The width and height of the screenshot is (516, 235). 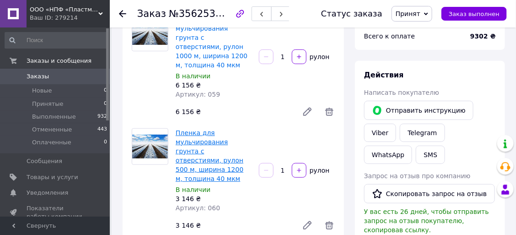 What do you see at coordinates (417, 176) in the screenshot?
I see `span: Запрос на отзыв про компанию` at bounding box center [417, 176].